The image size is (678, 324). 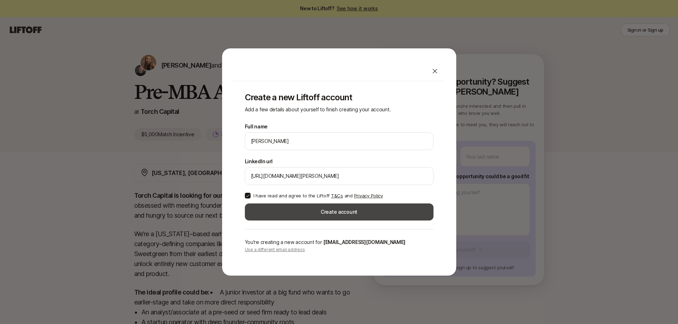 What do you see at coordinates (337, 196) in the screenshot?
I see `a: T&Cs` at bounding box center [337, 196].